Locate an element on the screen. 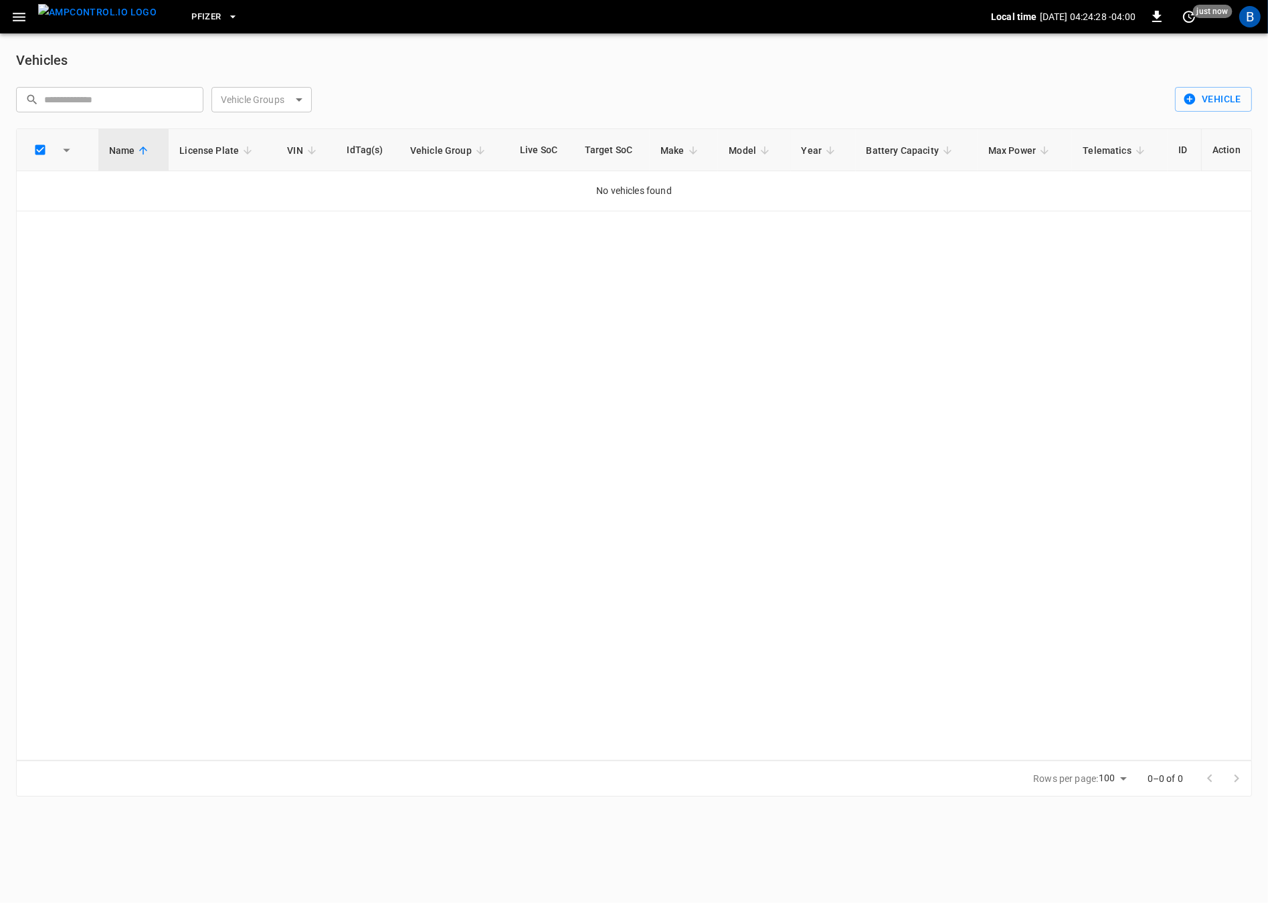 The image size is (1268, 903). span: Vehicle Group is located at coordinates (449, 151).